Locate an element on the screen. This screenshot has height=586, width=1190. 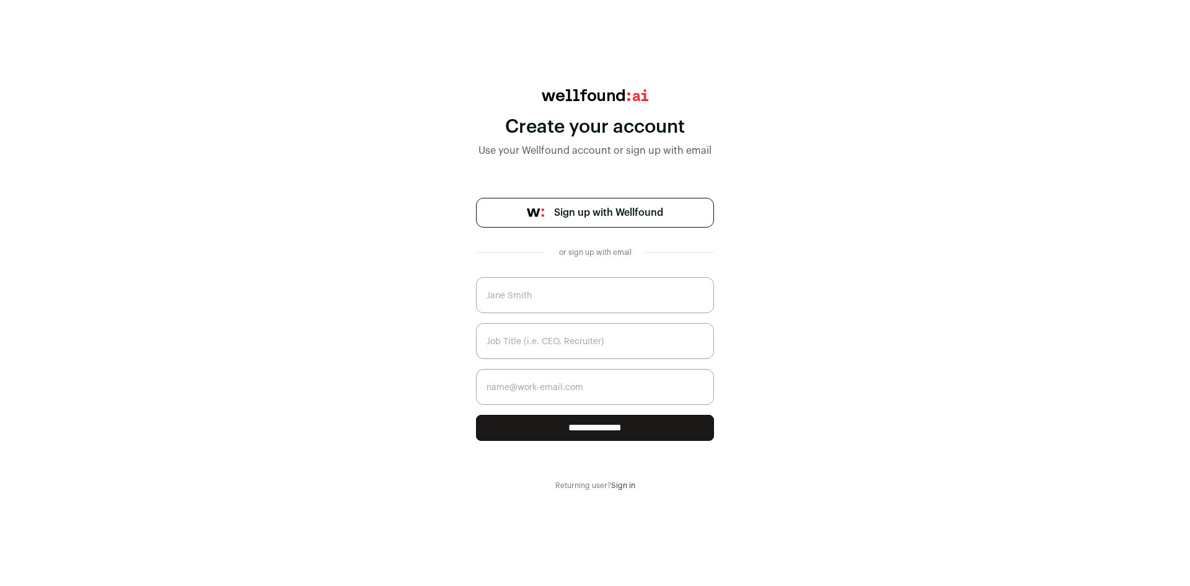
div: Create your account is located at coordinates (595, 127).